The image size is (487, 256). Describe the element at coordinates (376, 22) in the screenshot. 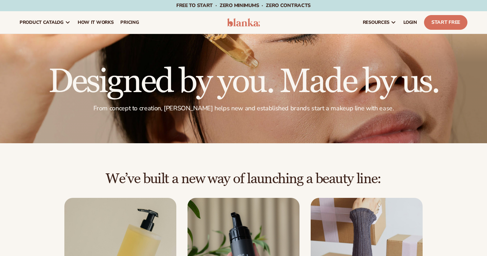

I see `span: resources` at that location.